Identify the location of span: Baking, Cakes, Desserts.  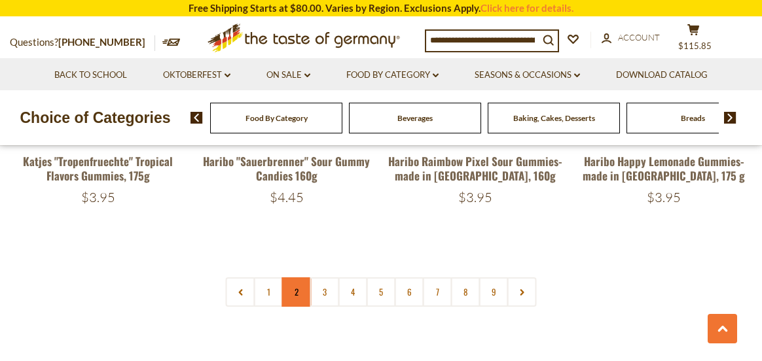
(554, 118).